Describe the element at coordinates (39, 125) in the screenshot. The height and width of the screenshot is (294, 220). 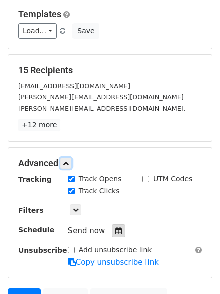
I see `a: +12 more` at that location.